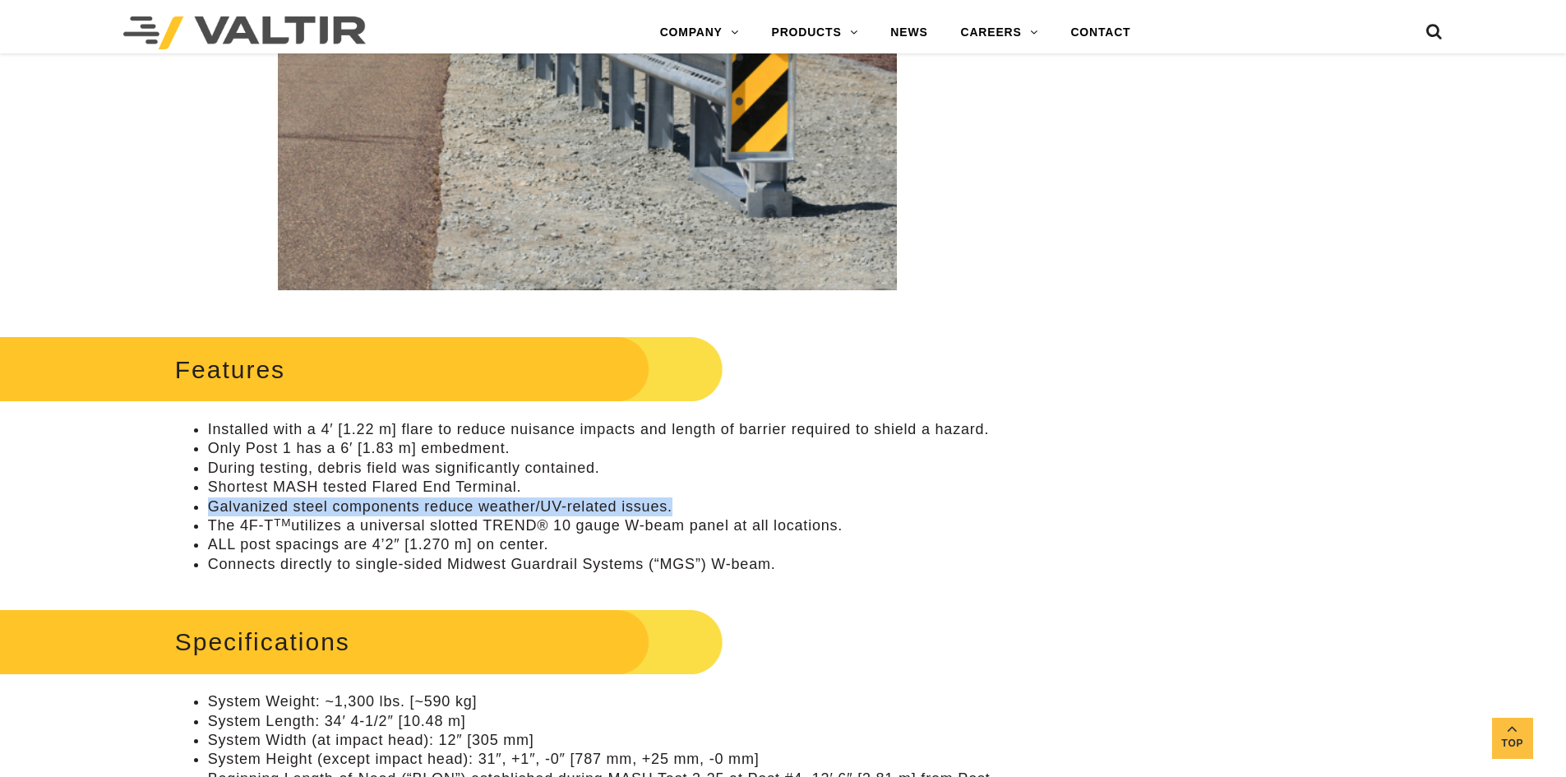 The image size is (1566, 777). What do you see at coordinates (1100, 33) in the screenshot?
I see `a: CONTACT` at bounding box center [1100, 33].